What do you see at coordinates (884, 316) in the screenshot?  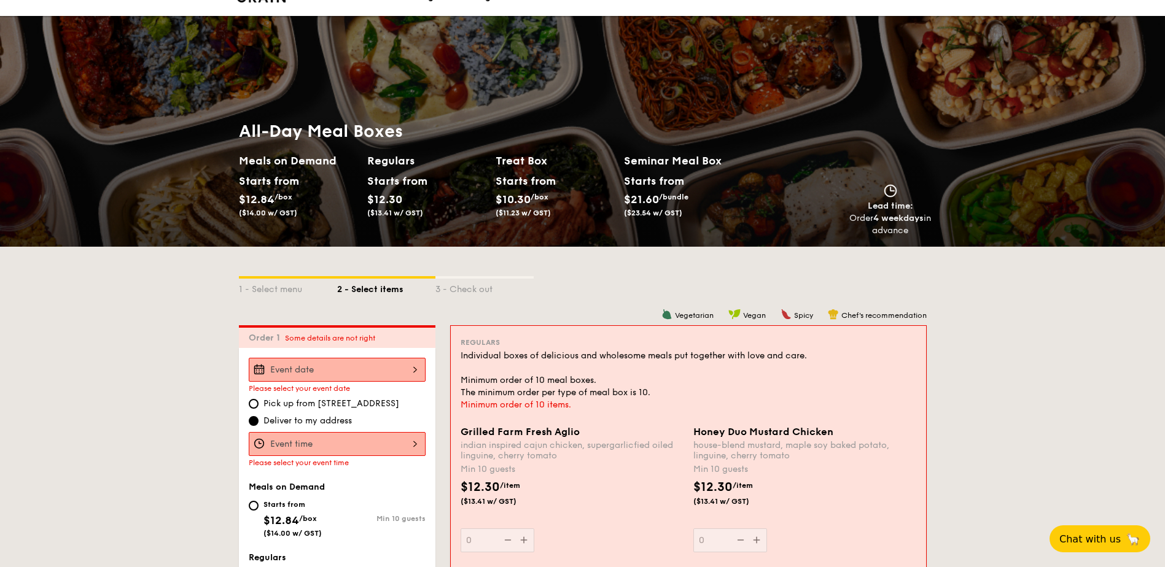 I see `span: Chef's recommendation` at bounding box center [884, 316].